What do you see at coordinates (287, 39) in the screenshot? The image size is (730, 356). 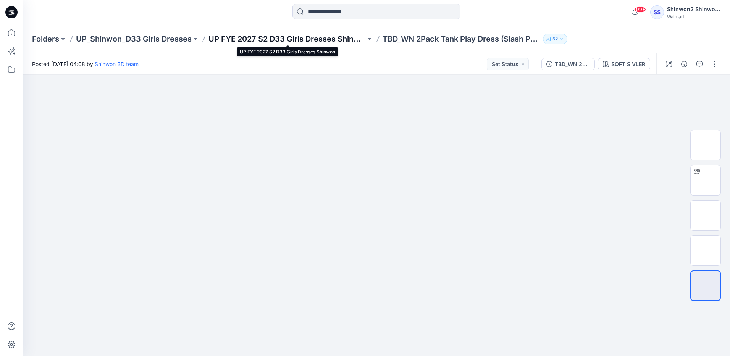 I see `p: UP FYE 2027 S2 D33 Girls Dresses Shinwon` at bounding box center [287, 39].